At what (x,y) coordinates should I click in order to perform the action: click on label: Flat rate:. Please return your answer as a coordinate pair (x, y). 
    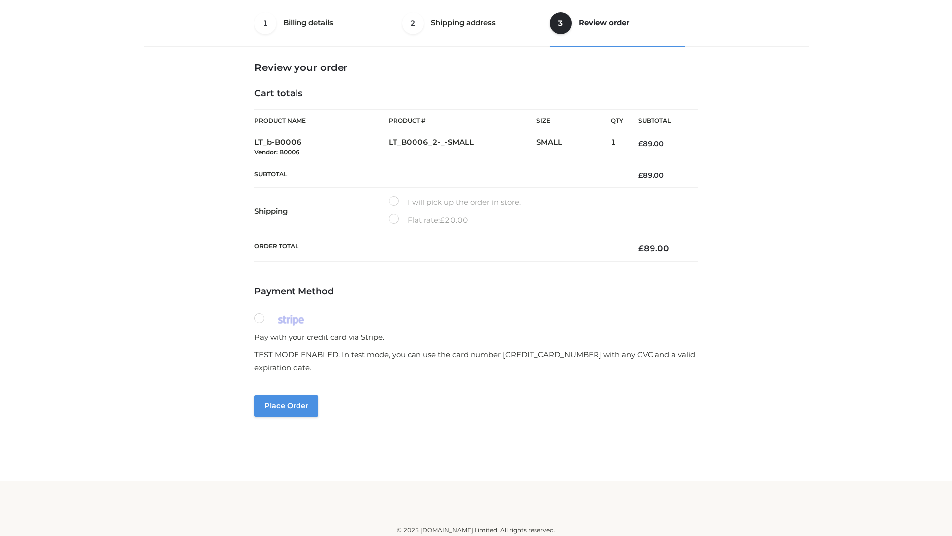
    Looking at the image, I should click on (428, 220).